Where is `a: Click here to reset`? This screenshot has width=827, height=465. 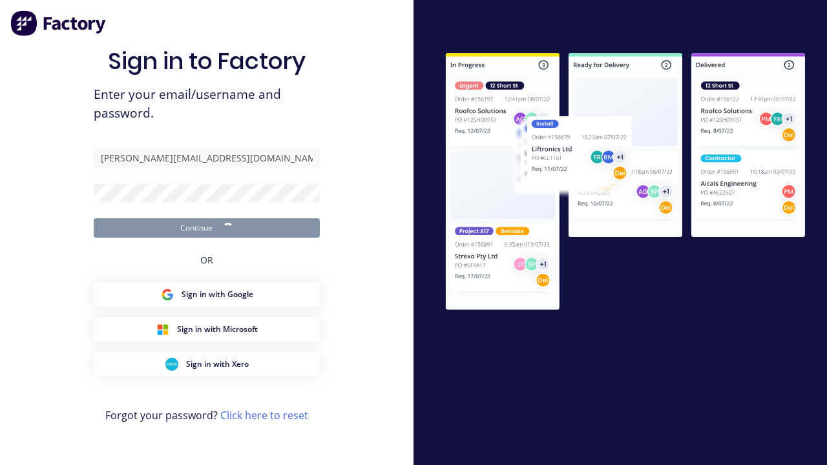
a: Click here to reset is located at coordinates (264, 415).